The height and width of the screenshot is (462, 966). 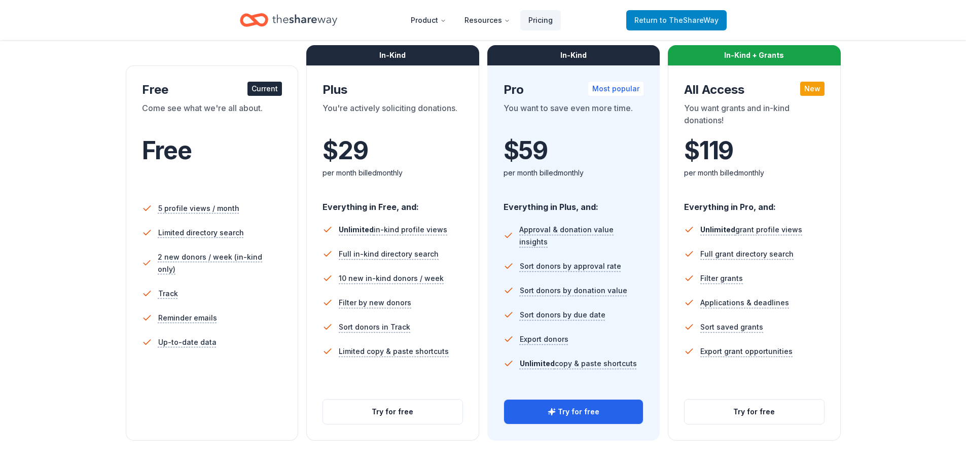 I want to click on span: Limited directory search, so click(x=201, y=233).